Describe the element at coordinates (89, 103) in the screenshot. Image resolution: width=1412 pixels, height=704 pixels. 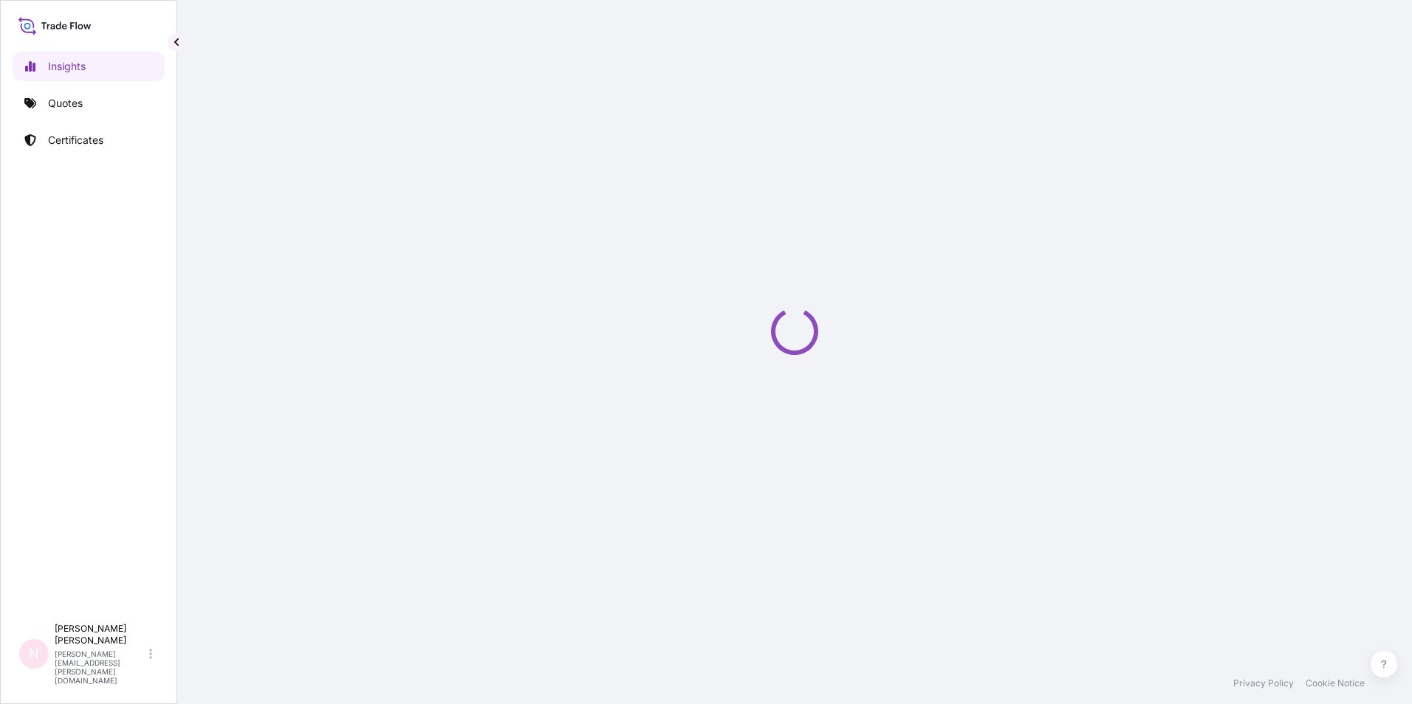
I see `a: Quotes` at that location.